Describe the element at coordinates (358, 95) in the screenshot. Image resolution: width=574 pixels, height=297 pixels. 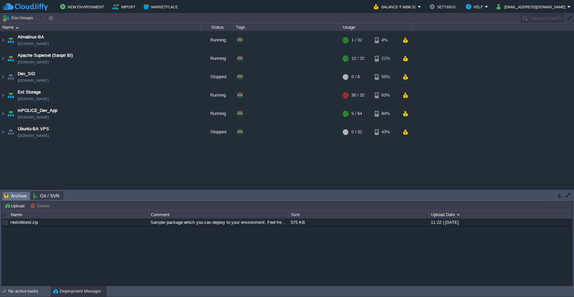
I see `div: 30 / 32` at that location.